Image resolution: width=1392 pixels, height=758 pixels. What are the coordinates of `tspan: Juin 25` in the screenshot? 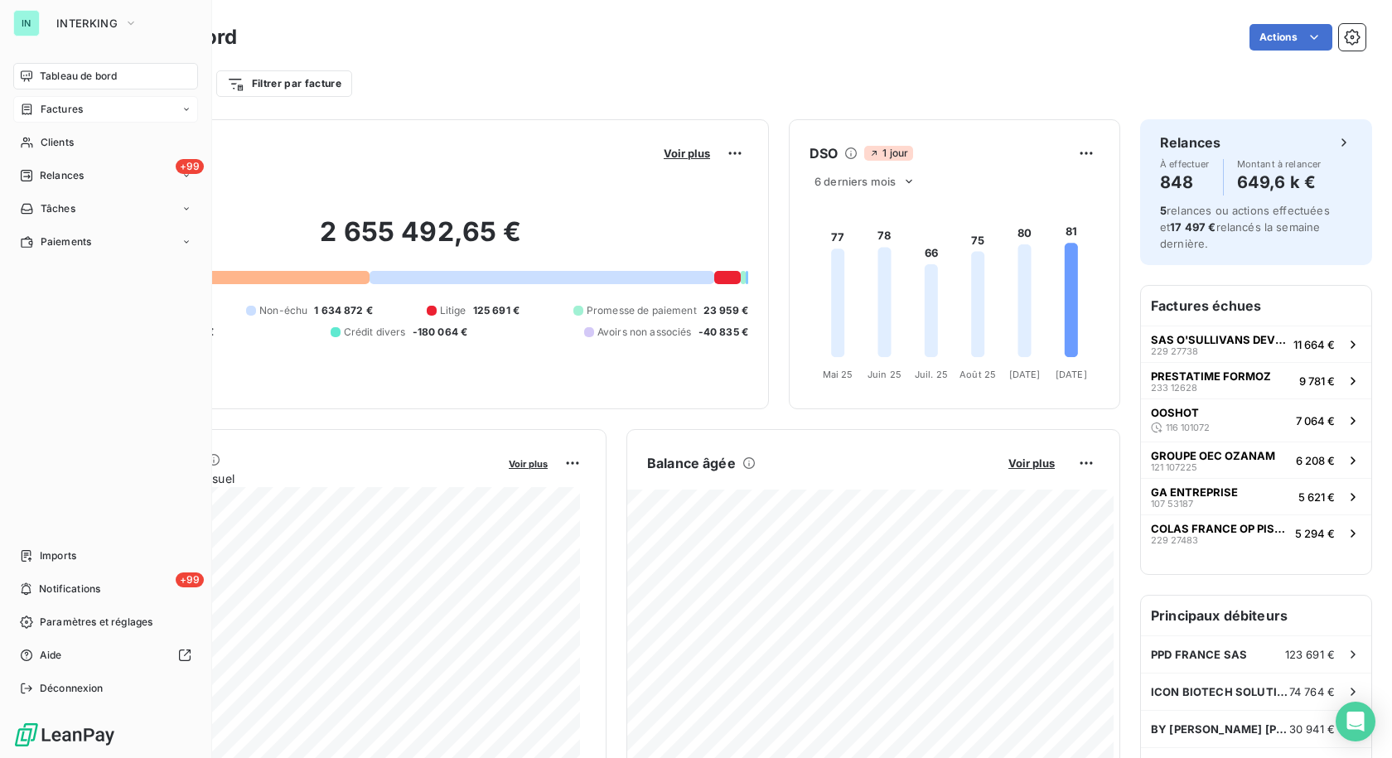 It's located at (884, 374).